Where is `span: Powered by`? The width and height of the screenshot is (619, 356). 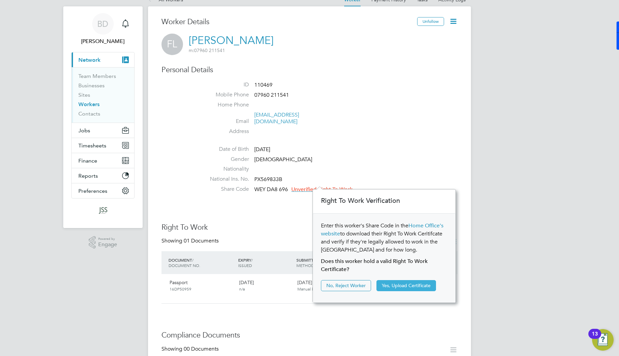 span: Powered by is located at coordinates (108, 239).